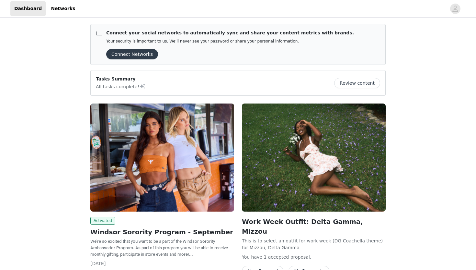 This screenshot has height=270, width=476. Describe the element at coordinates (28, 8) in the screenshot. I see `a: Dashboard` at that location.